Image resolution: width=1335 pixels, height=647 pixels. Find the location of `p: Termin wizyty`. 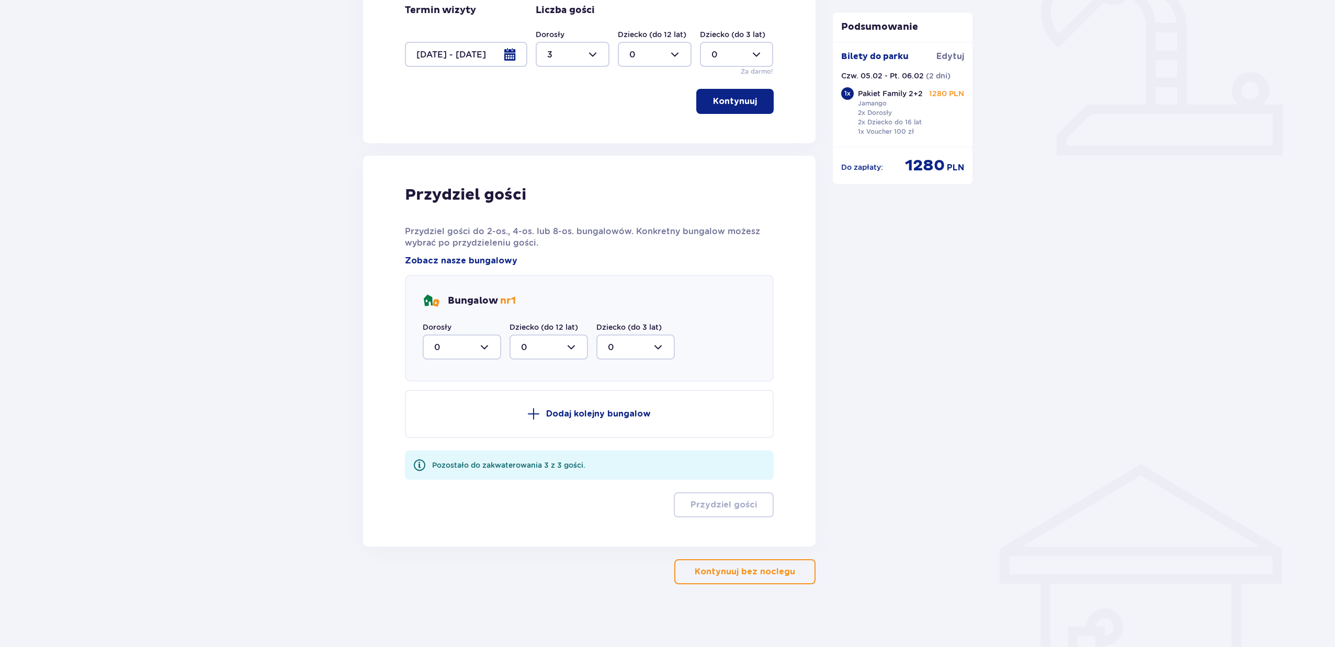

p: Termin wizyty is located at coordinates (440, 10).